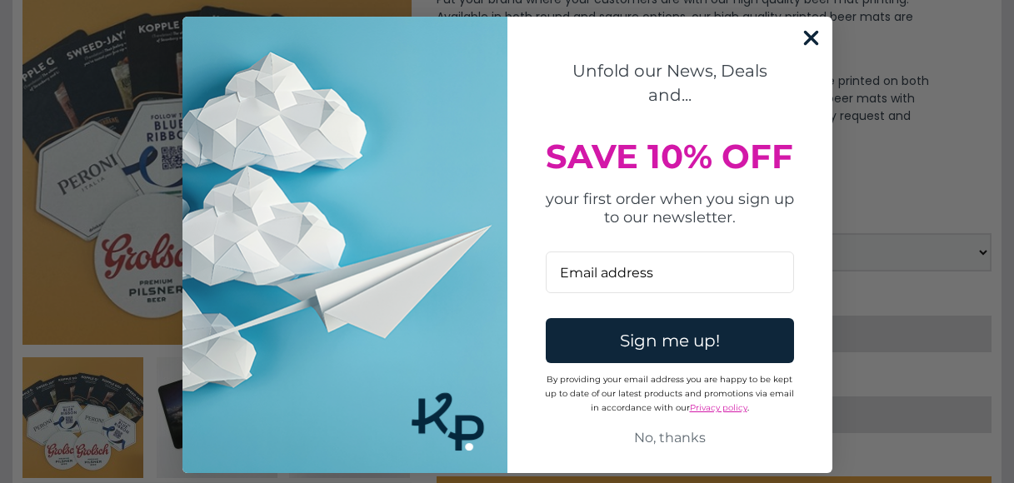 The image size is (1014, 483). What do you see at coordinates (670, 341) in the screenshot?
I see `button: Sign me up!` at bounding box center [670, 341].